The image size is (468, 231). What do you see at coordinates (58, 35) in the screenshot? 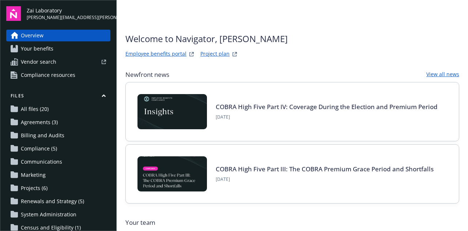
I see `a: Overview` at bounding box center [58, 35].